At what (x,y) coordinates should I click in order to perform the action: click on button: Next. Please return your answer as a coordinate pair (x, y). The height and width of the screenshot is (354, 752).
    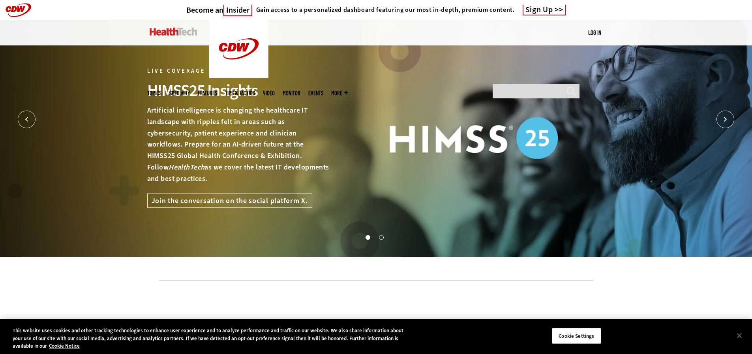
    Looking at the image, I should click on (725, 119).